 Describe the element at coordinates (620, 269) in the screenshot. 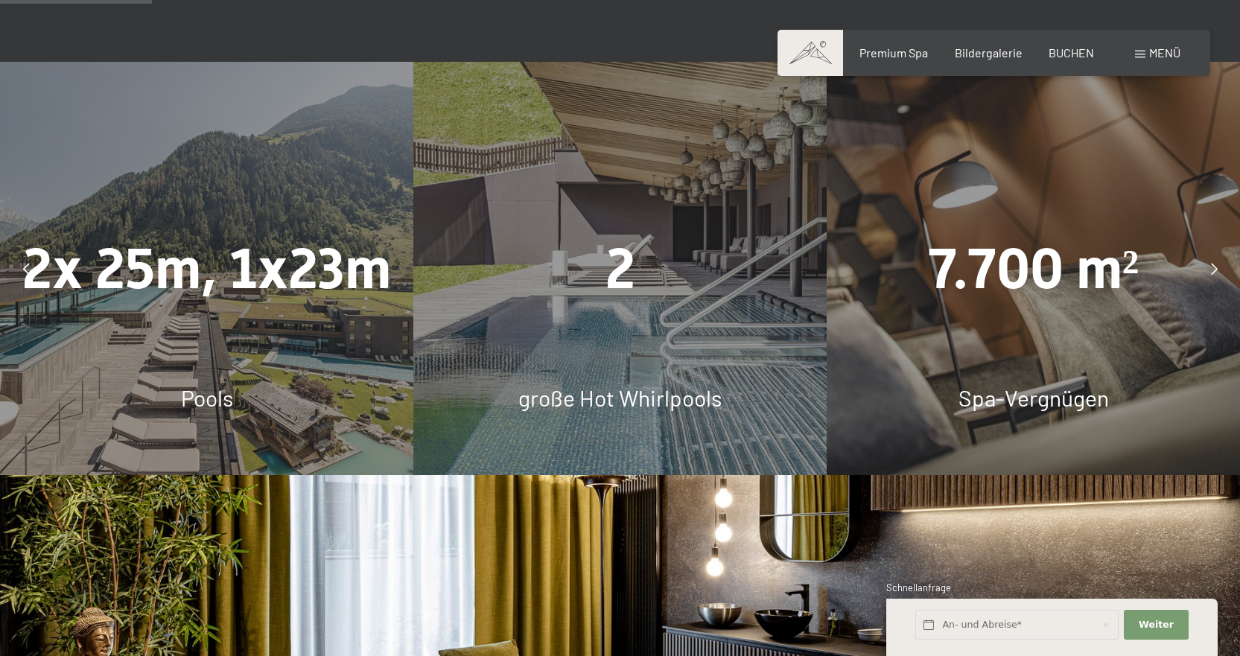

I see `span: 2` at that location.